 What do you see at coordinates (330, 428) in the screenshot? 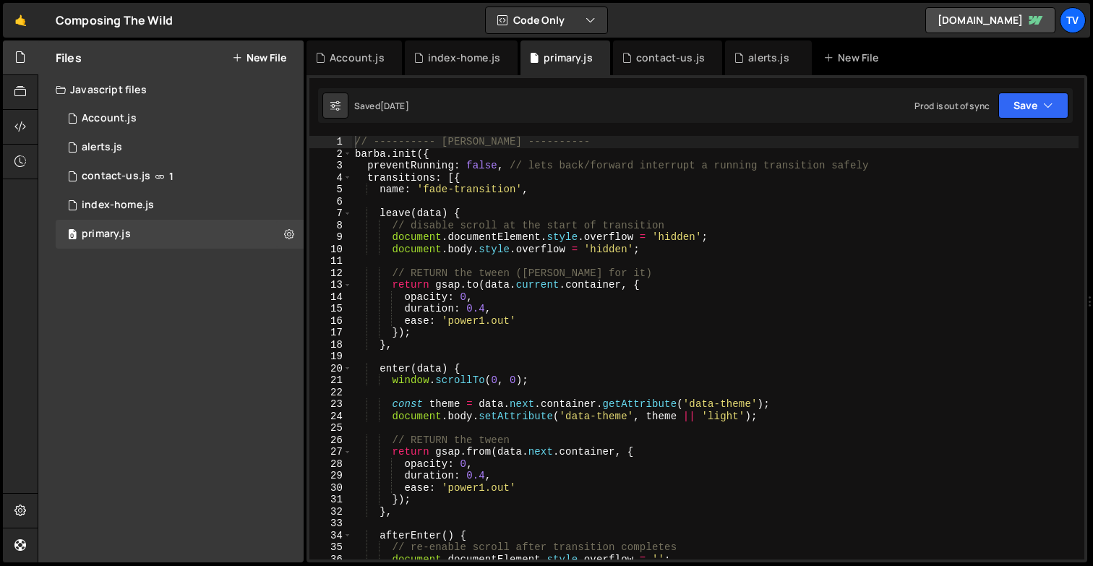
I see `div: 25` at bounding box center [330, 428].